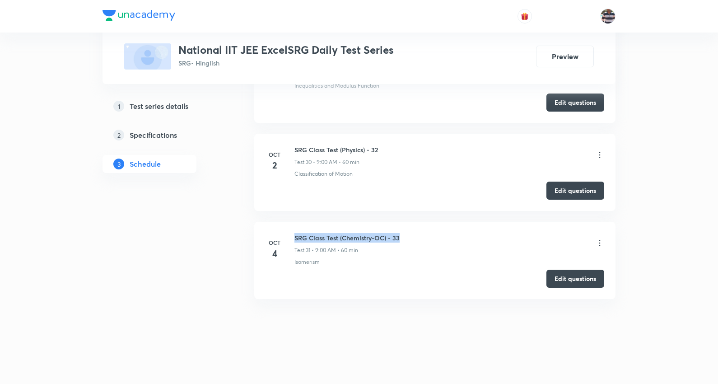 Image resolution: width=718 pixels, height=384 pixels. What do you see at coordinates (159, 106) in the screenshot?
I see `h5: Test series details` at bounding box center [159, 106].